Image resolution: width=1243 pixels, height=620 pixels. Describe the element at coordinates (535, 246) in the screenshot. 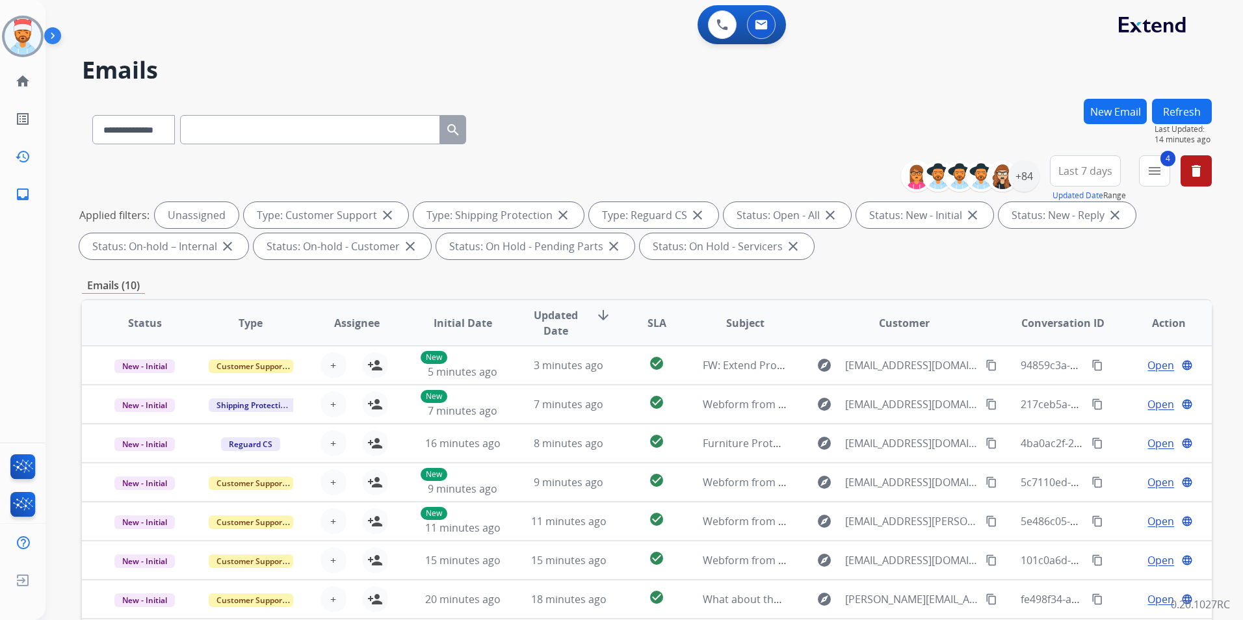

I see `div: Status: On Hold - Pending Parts` at that location.